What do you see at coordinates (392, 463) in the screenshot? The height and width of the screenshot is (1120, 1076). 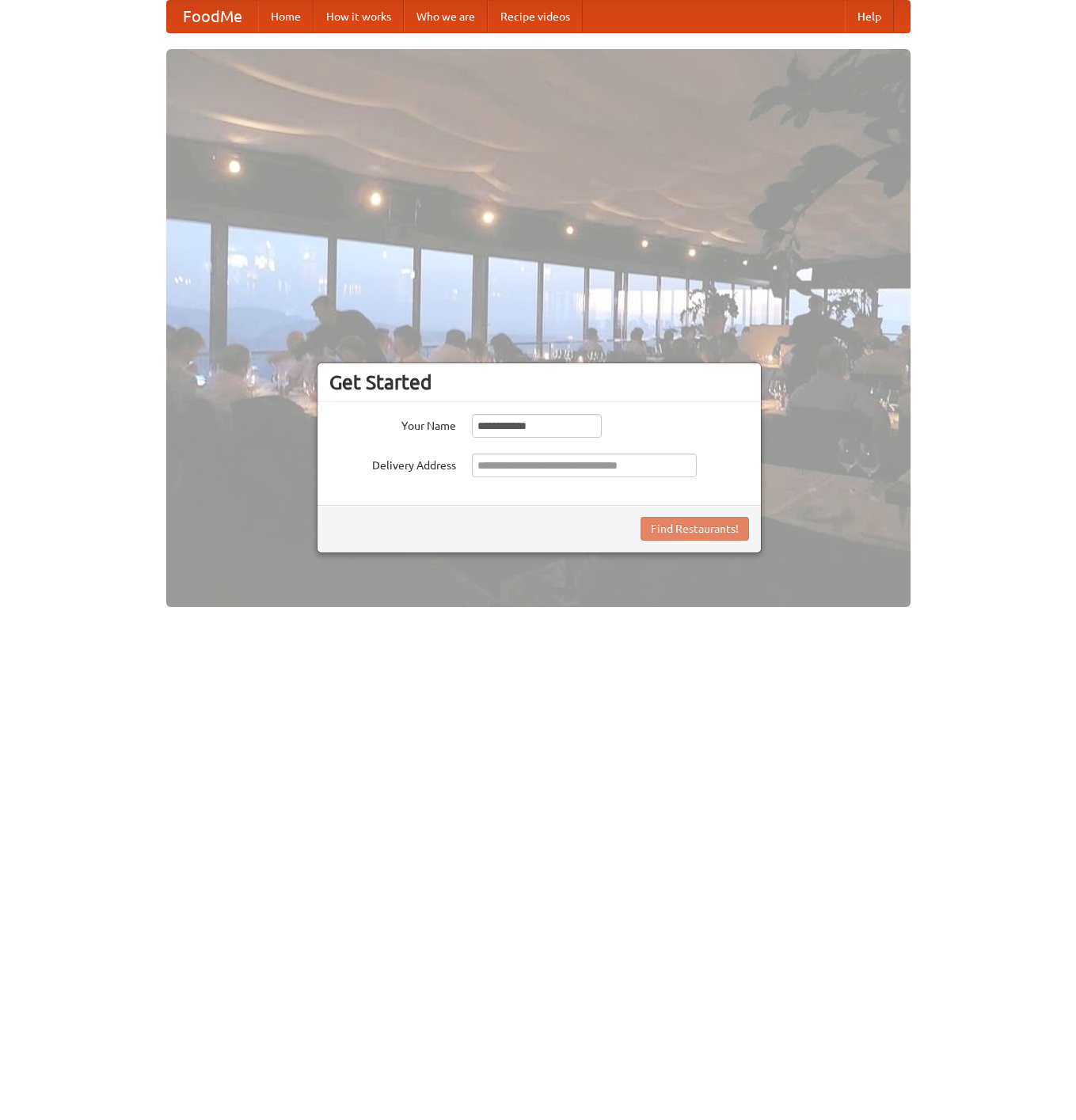 I see `label: Delivery Address` at bounding box center [392, 463].